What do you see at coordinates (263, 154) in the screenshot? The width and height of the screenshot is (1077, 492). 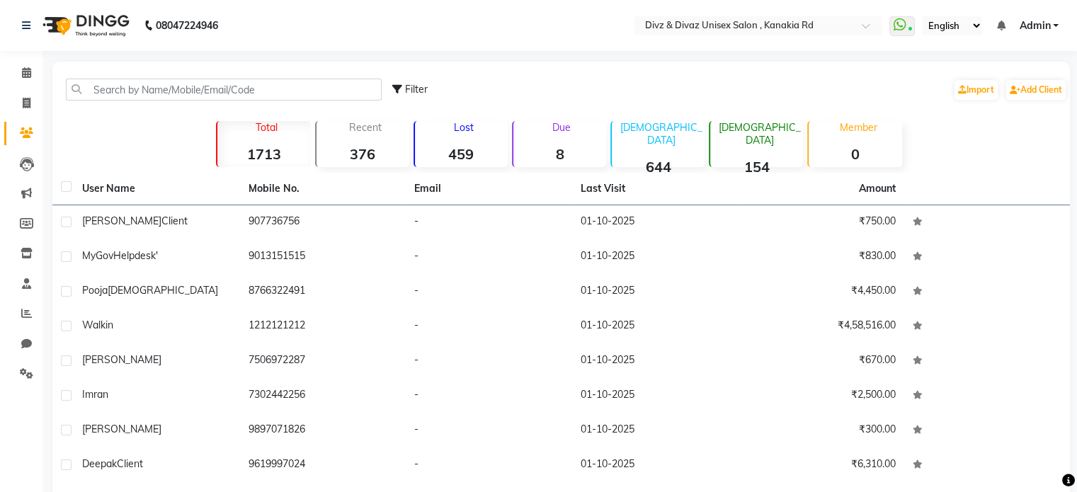 I see `strong: 1713` at bounding box center [263, 154].